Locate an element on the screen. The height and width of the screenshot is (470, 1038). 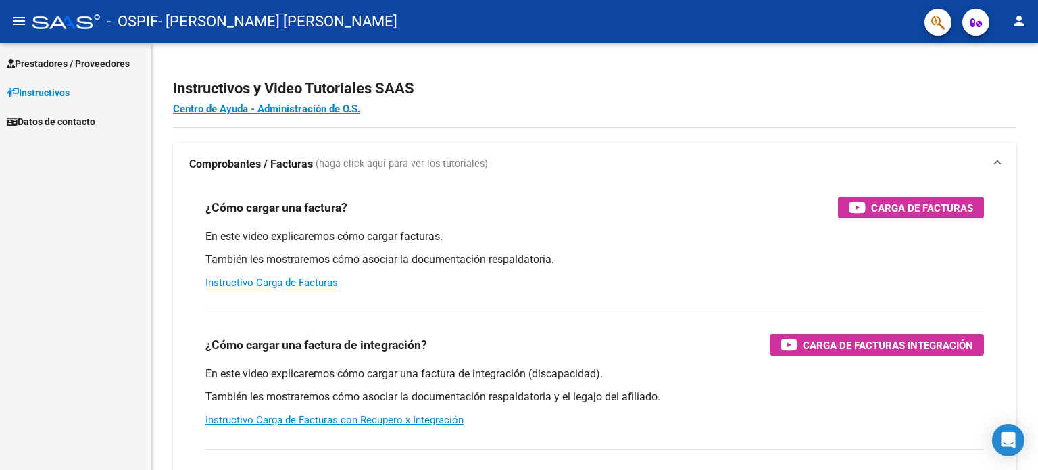
p: En este video explicaremos cómo cargar facturas. is located at coordinates (595, 236).